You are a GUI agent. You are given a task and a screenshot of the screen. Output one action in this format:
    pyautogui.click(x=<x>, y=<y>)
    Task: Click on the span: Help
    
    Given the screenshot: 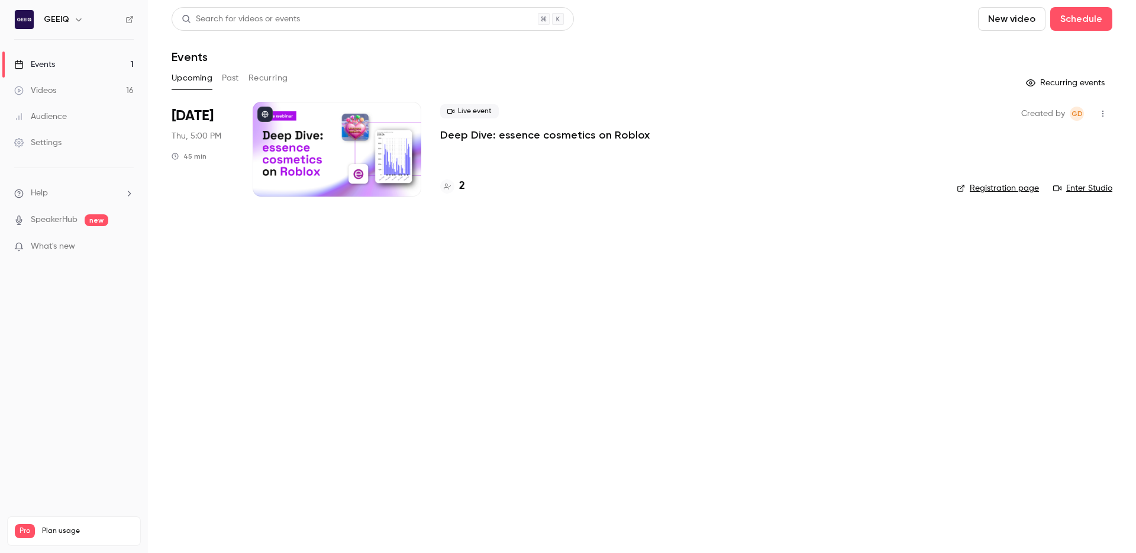 What is the action you would take?
    pyautogui.click(x=39, y=193)
    